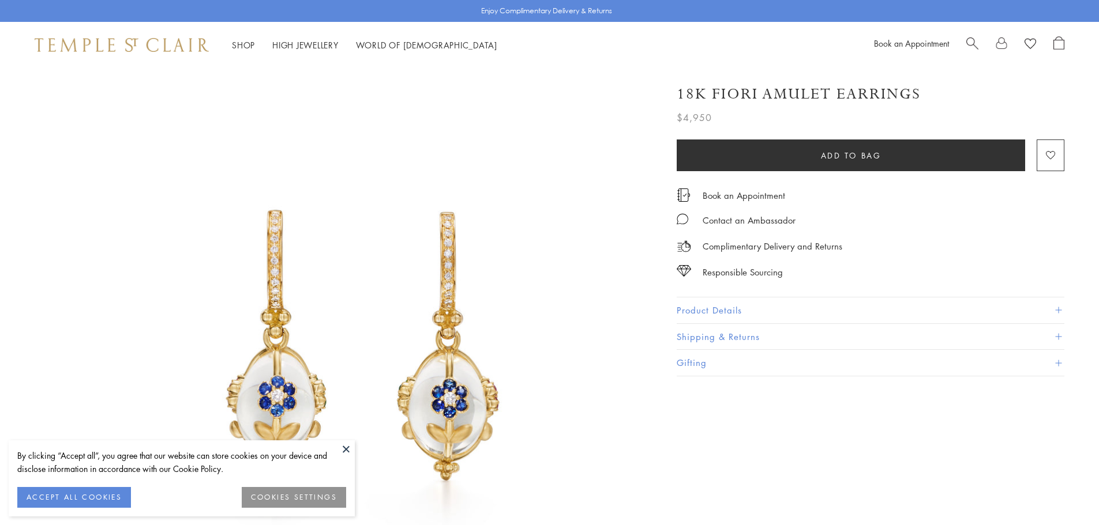 The width and height of the screenshot is (1099, 525). What do you see at coordinates (682, 219) in the screenshot?
I see `img: MessageIcon-01_2.svg` at bounding box center [682, 219].